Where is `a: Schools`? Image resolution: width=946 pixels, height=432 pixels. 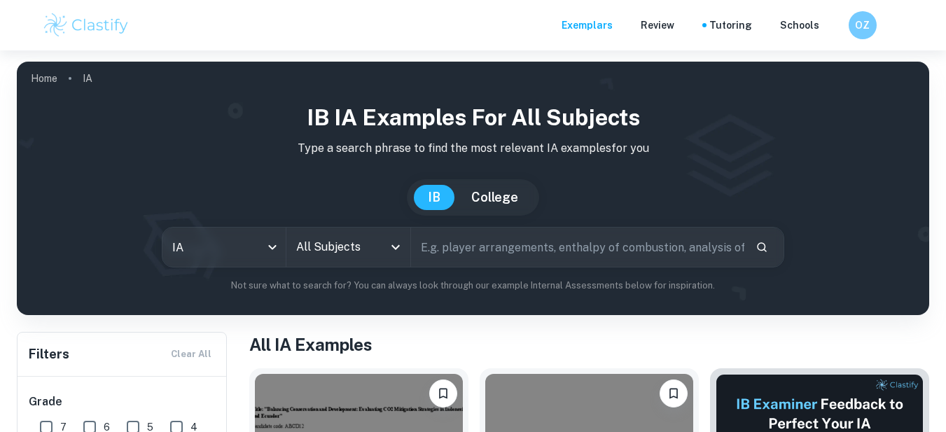 a: Schools is located at coordinates (800, 25).